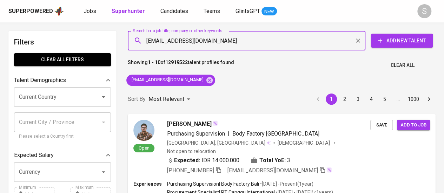 Image resolution: width=444 pixels, height=193 pixels. Describe the element at coordinates (31, 11) in the screenshot. I see `div: Superpowered` at that location.